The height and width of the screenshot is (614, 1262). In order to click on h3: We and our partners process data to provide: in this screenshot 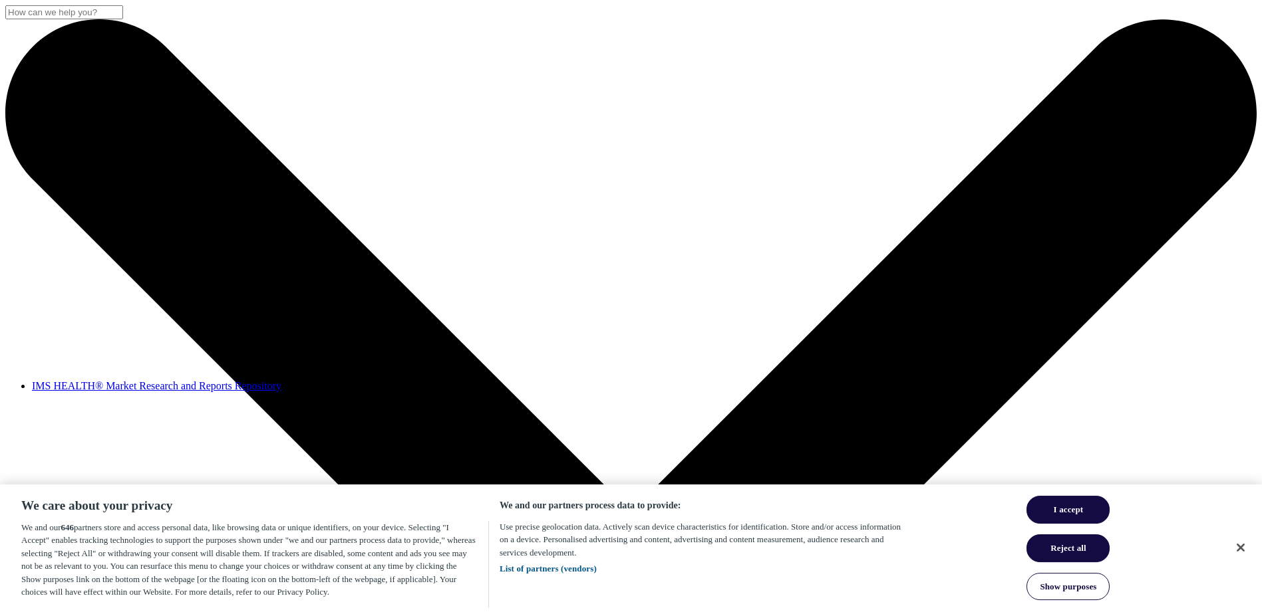, I will do `click(704, 506)`.